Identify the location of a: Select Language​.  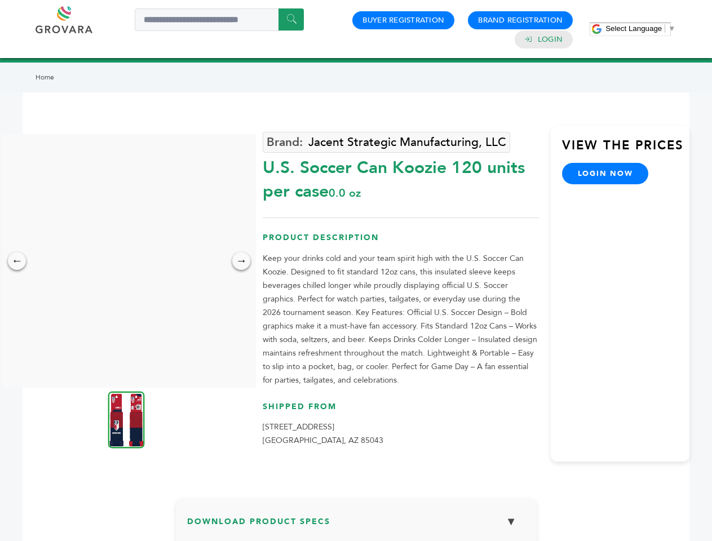
(640, 28).